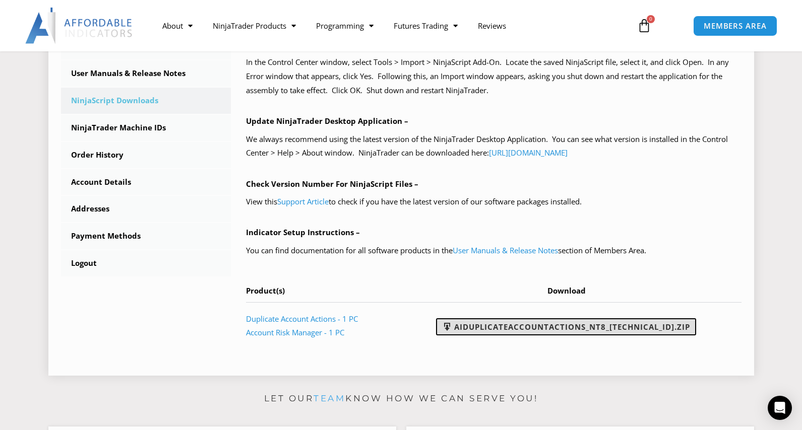 The width and height of the screenshot is (802, 430). What do you see at coordinates (345, 26) in the screenshot?
I see `a: Programming` at bounding box center [345, 26].